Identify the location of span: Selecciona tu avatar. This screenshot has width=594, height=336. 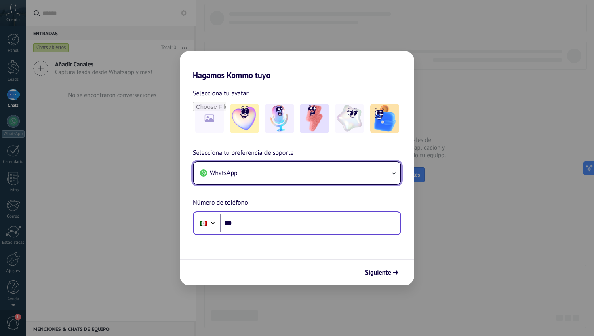
(221, 93).